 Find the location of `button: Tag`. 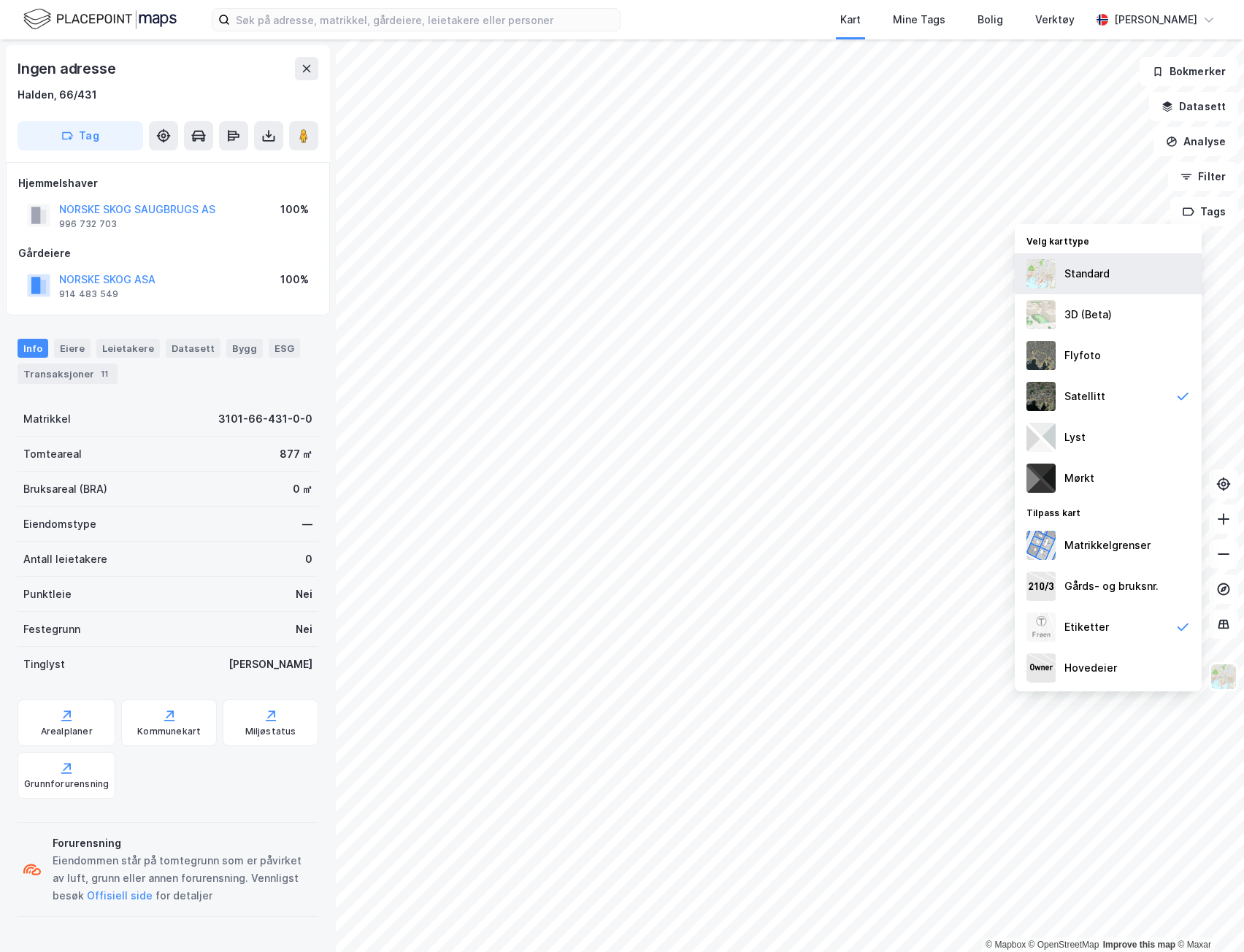

button: Tag is located at coordinates (80, 136).